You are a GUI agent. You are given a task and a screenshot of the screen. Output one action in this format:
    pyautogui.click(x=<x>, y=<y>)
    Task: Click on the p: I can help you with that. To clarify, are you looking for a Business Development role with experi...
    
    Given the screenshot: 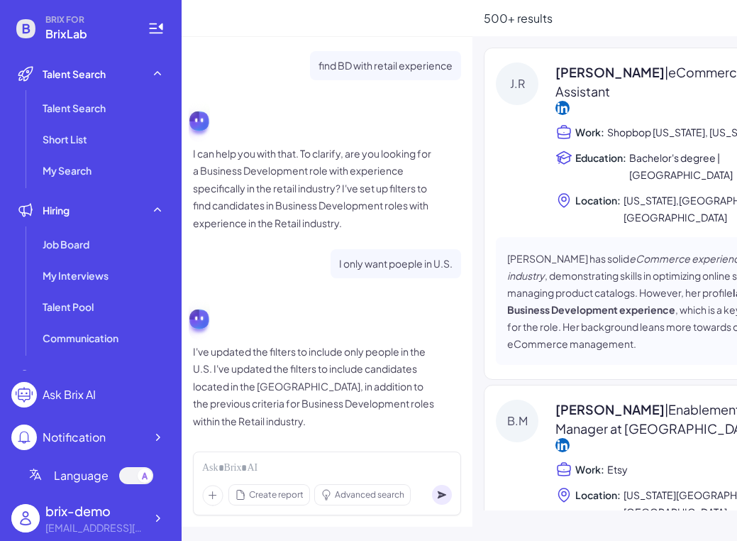 What is the action you would take?
    pyautogui.click(x=314, y=188)
    